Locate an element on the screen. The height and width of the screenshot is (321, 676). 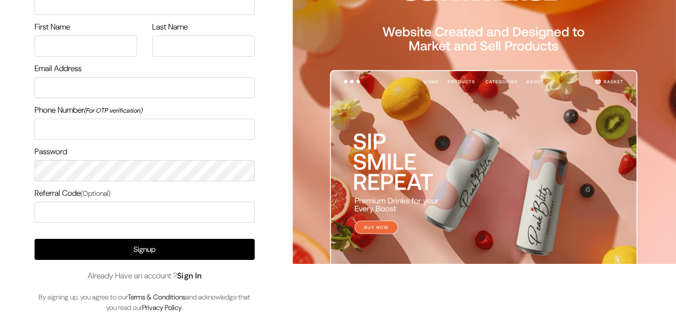
i: (For OTP verification) is located at coordinates (113, 110).